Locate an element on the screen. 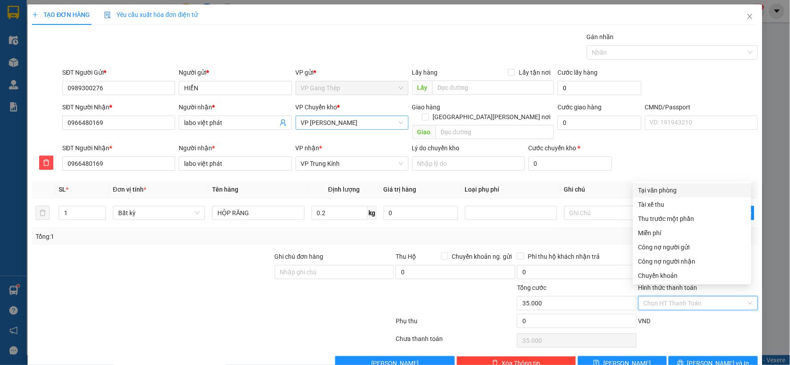 Image resolution: width=790 pixels, height=365 pixels. span: kg is located at coordinates (372, 213).